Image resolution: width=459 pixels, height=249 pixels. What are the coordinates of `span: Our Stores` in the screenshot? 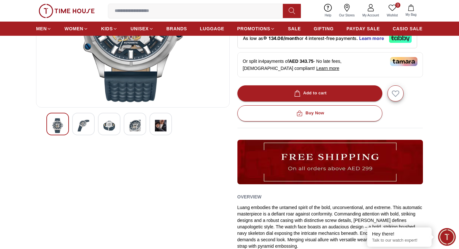 It's located at (347, 15).